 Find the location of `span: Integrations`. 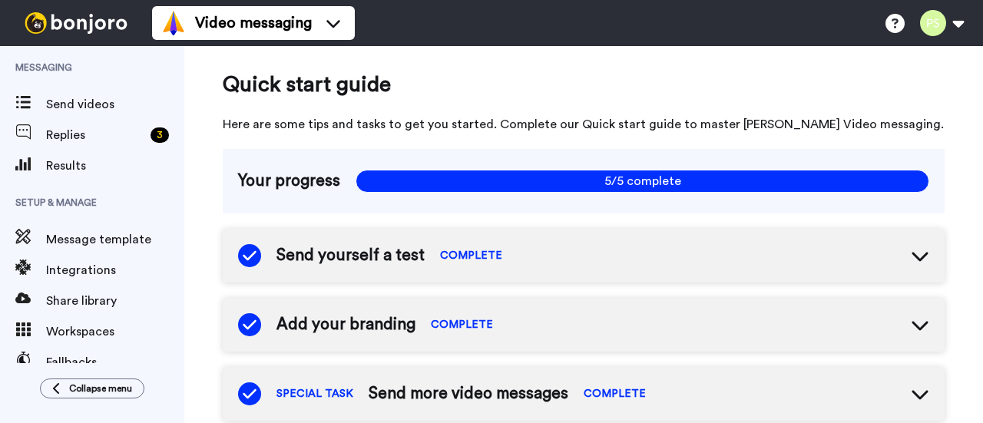

span: Integrations is located at coordinates (115, 270).